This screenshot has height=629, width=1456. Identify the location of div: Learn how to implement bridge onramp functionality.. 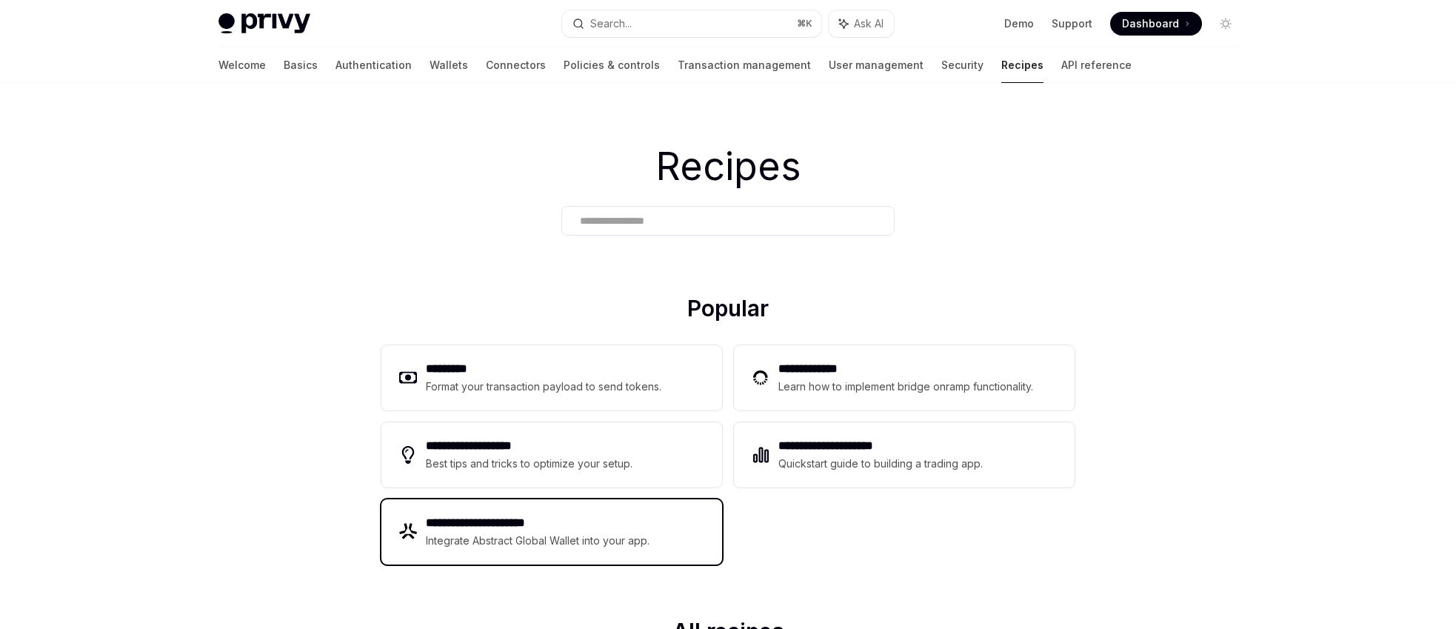
(908, 386).